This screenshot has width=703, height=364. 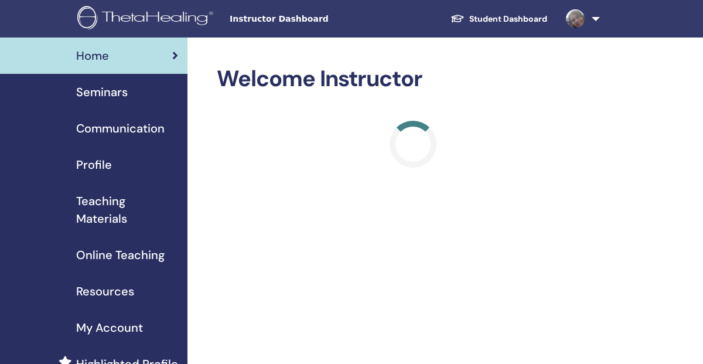 What do you see at coordinates (105, 291) in the screenshot?
I see `span: Resources` at bounding box center [105, 291].